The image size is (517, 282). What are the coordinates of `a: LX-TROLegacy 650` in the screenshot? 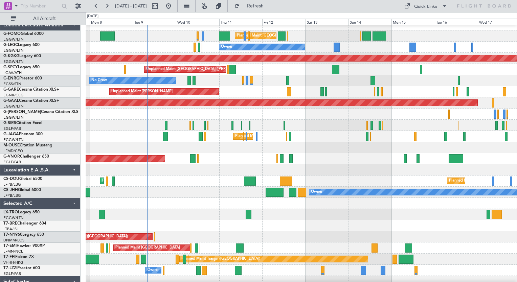 It's located at (21, 213).